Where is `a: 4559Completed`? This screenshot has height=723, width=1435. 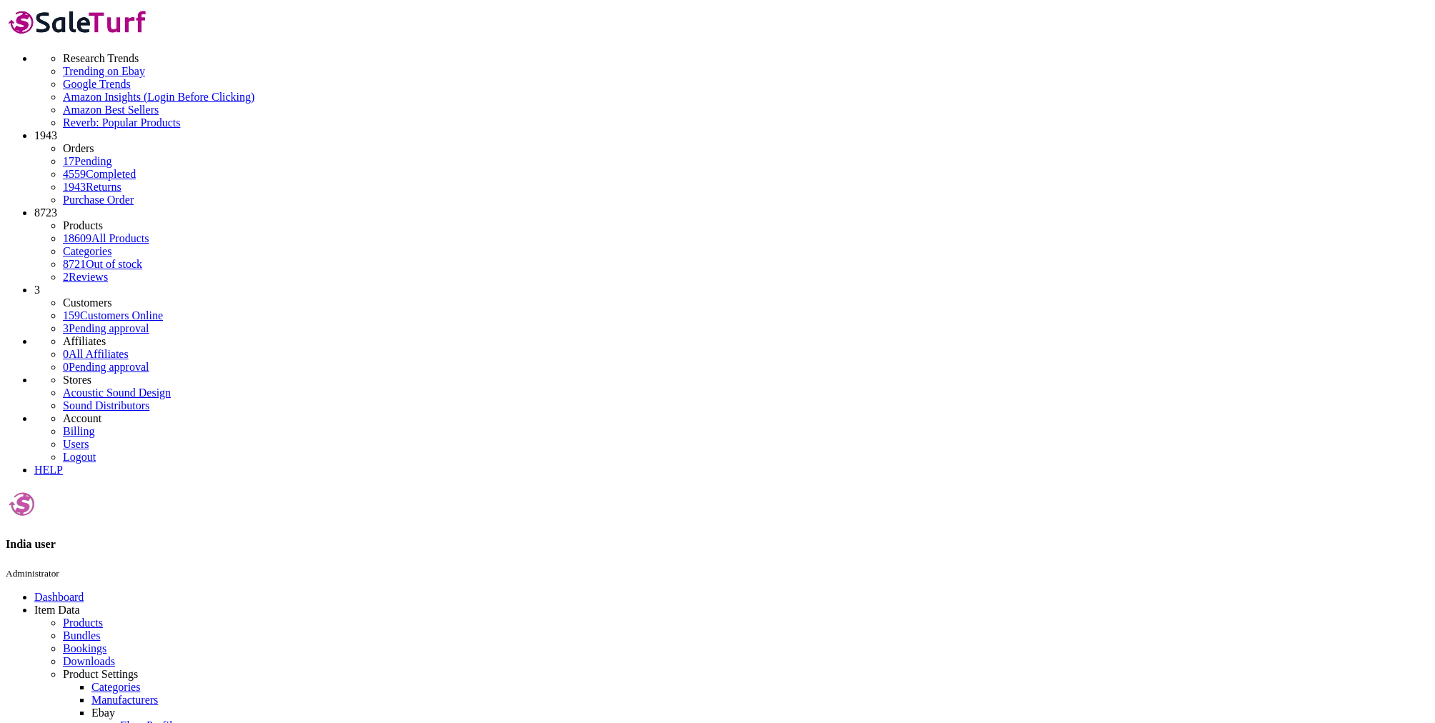 a: 4559Completed is located at coordinates (99, 174).